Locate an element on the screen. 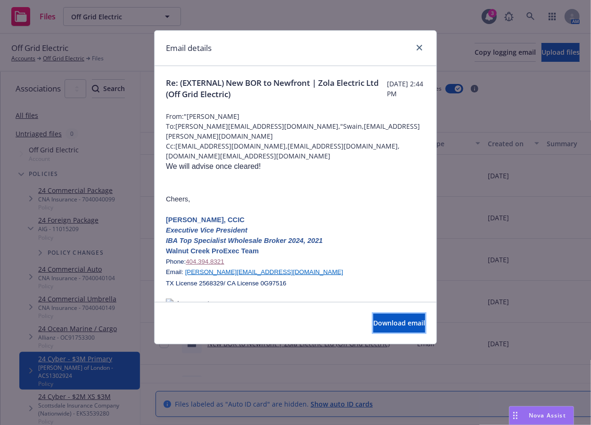 The height and width of the screenshot is (425, 591). span: TX License 2568329 is located at coordinates (195, 283).